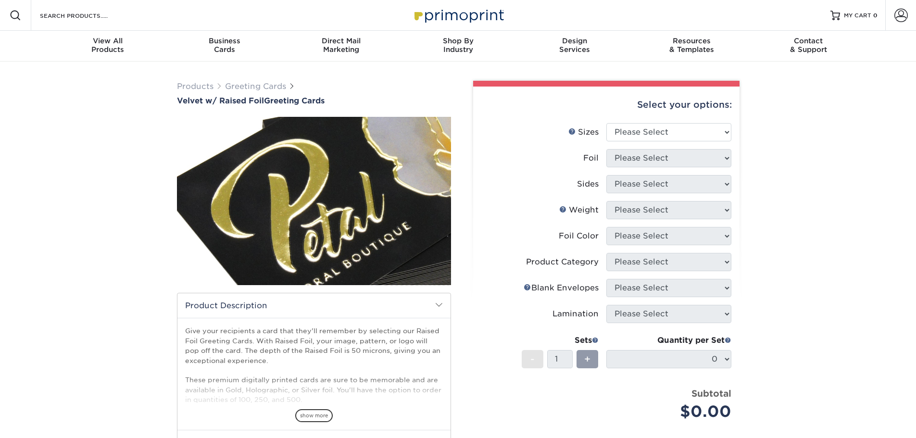 The height and width of the screenshot is (438, 916). What do you see at coordinates (575, 46) in the screenshot?
I see `a: DesignServices` at bounding box center [575, 46].